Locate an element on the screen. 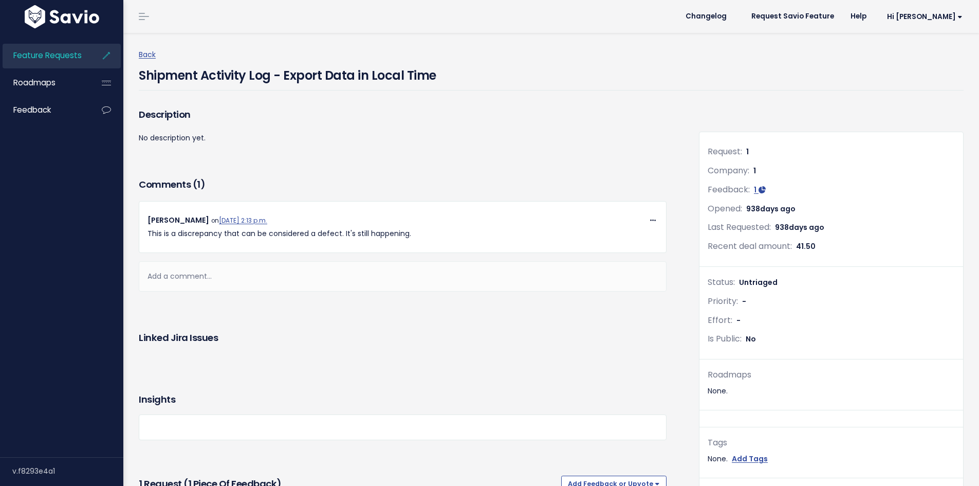 This screenshot has height=486, width=979. span: Status: is located at coordinates (721, 282).